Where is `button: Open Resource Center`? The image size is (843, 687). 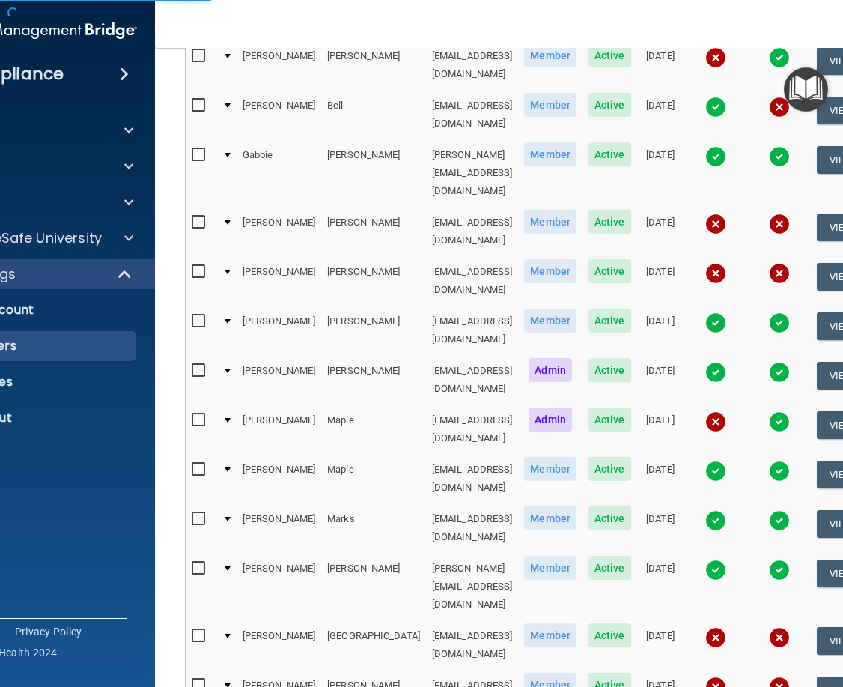 button: Open Resource Center is located at coordinates (806, 89).